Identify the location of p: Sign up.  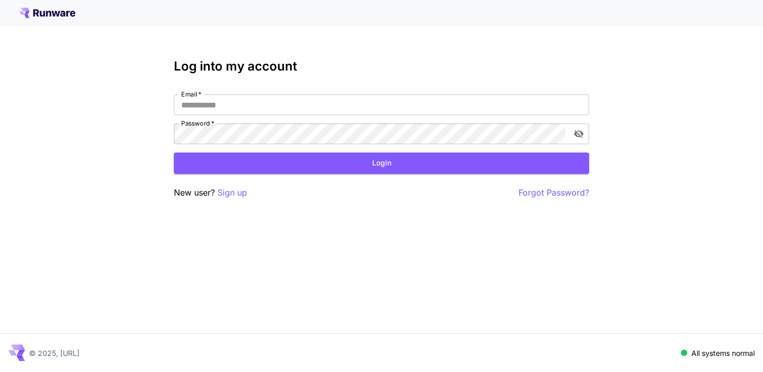
(232, 193).